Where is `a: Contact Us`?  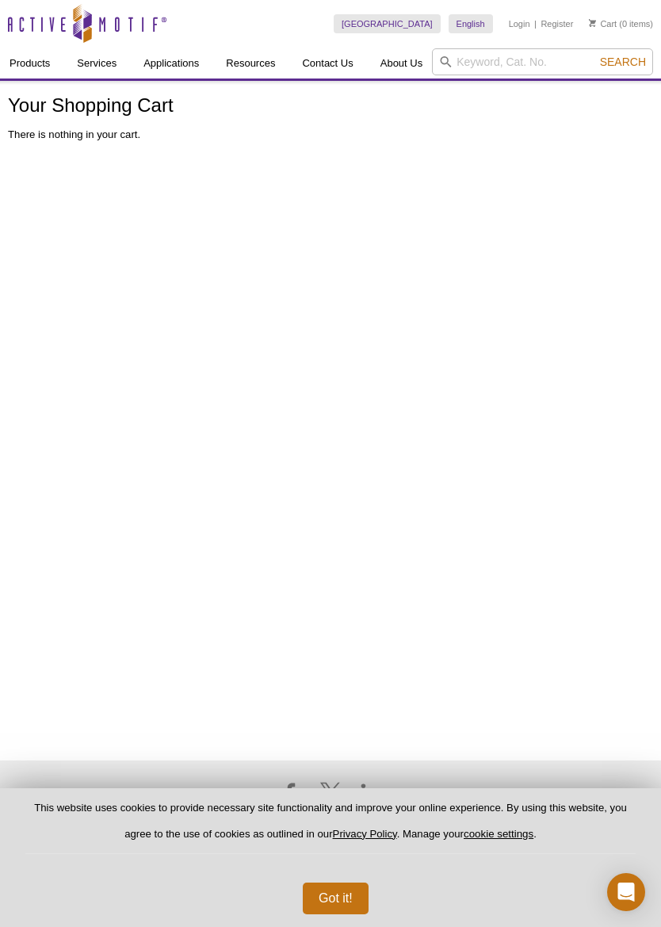 a: Contact Us is located at coordinates (328, 63).